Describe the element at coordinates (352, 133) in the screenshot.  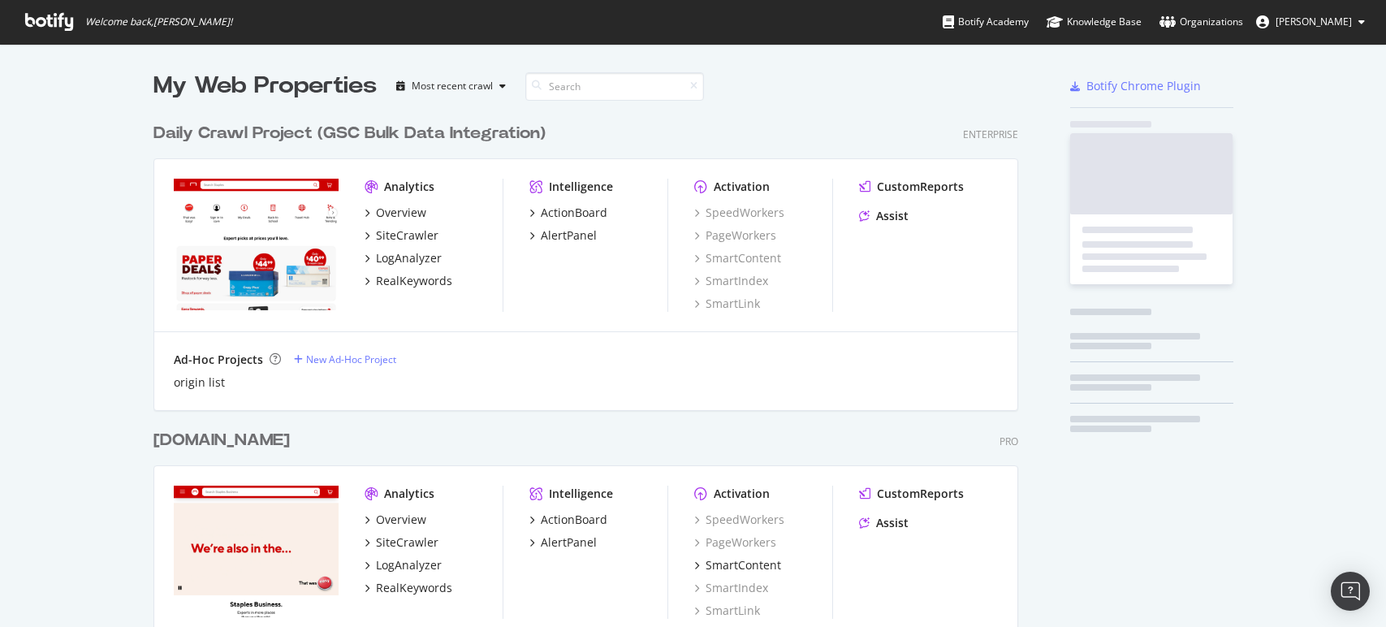
I see `a: Daily Crawl Project (GSC Bulk Data Integration)` at that location.